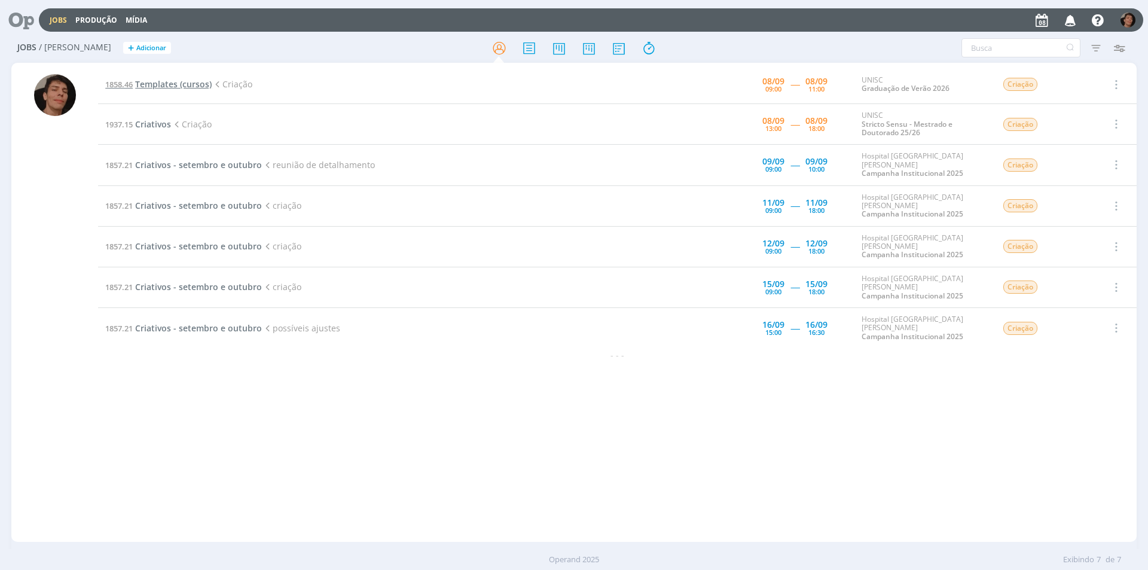 The image size is (1148, 570). Describe the element at coordinates (816, 169) in the screenshot. I see `div: 10:00` at that location.